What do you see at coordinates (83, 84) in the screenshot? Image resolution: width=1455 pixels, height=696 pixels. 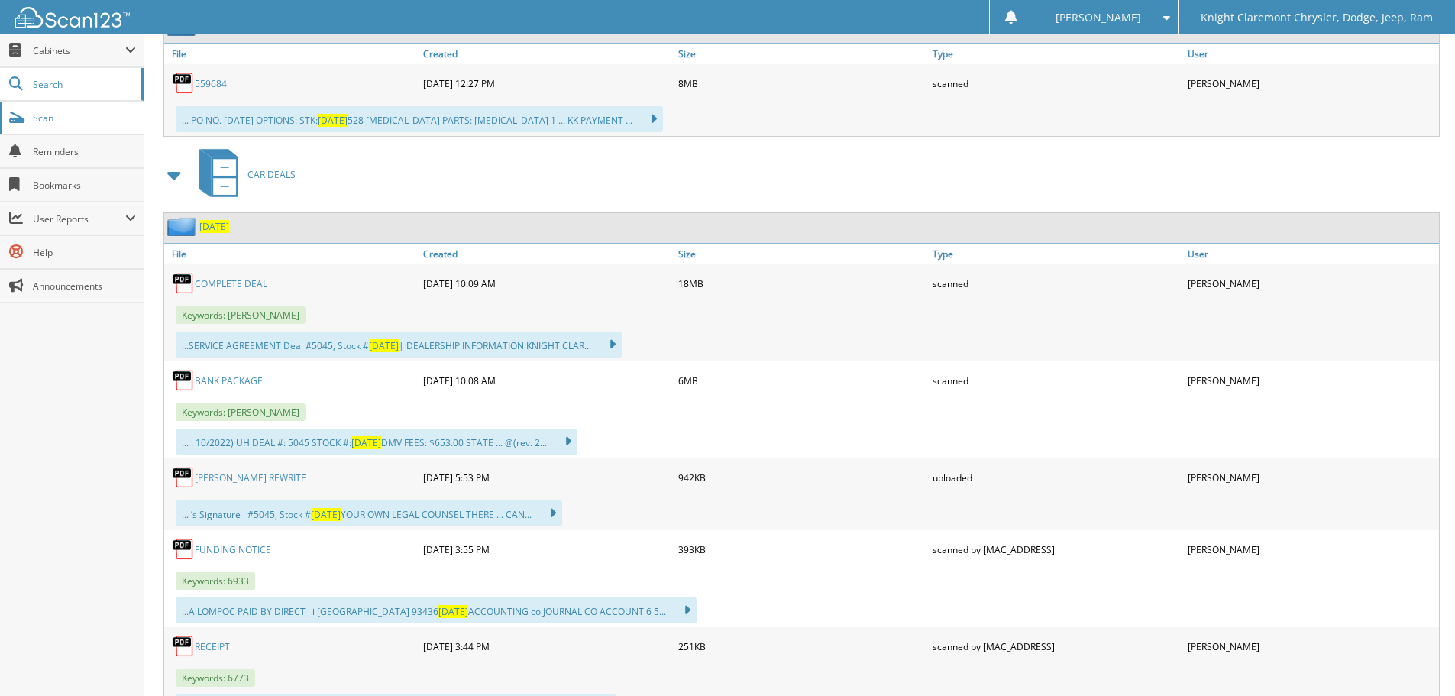 I see `span: Search` at bounding box center [83, 84].